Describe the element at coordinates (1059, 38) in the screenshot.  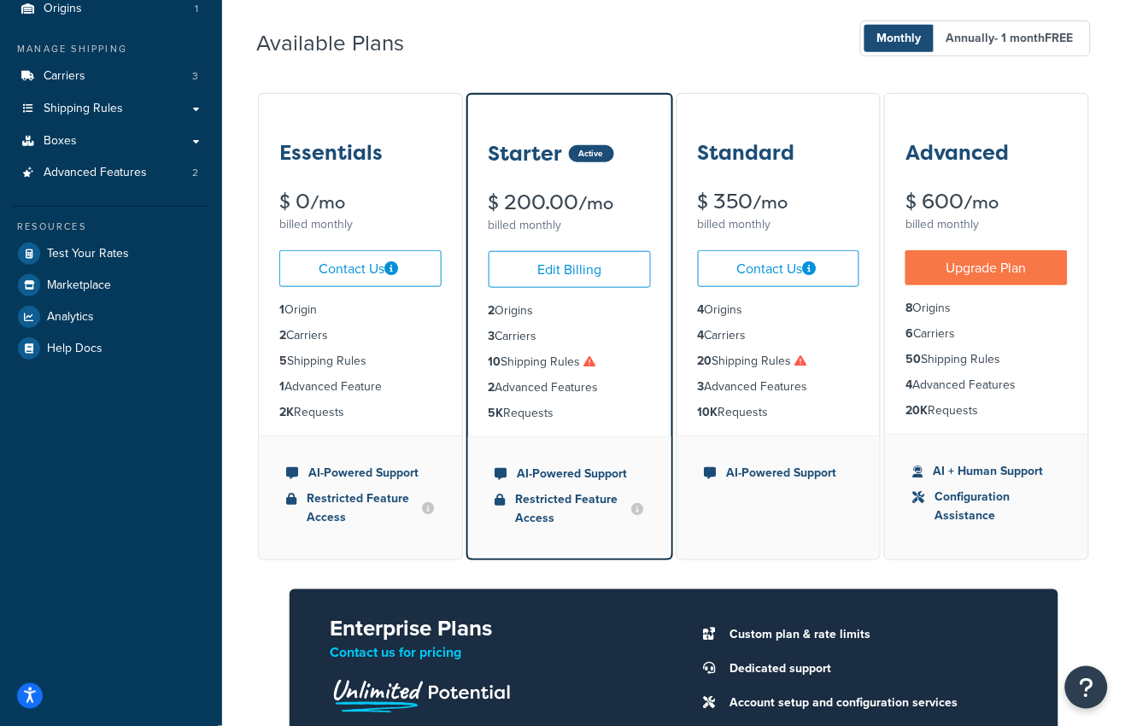
I see `b: FREE` at that location.